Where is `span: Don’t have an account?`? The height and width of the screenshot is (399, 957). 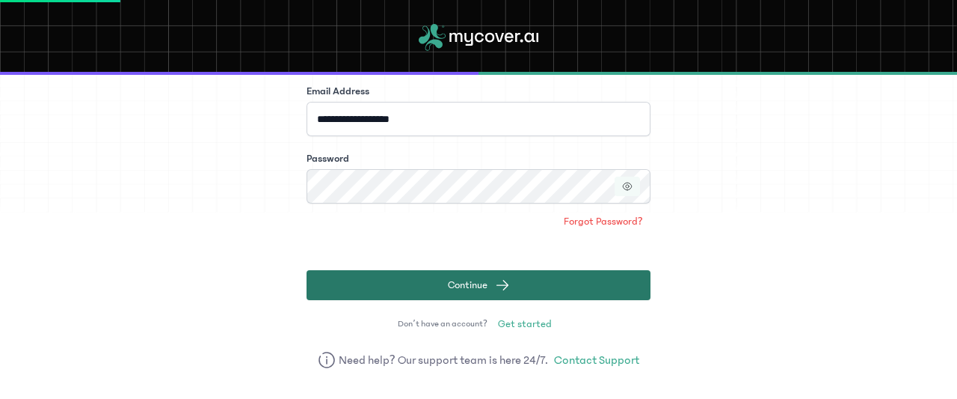 span: Don’t have an account? is located at coordinates (443, 324).